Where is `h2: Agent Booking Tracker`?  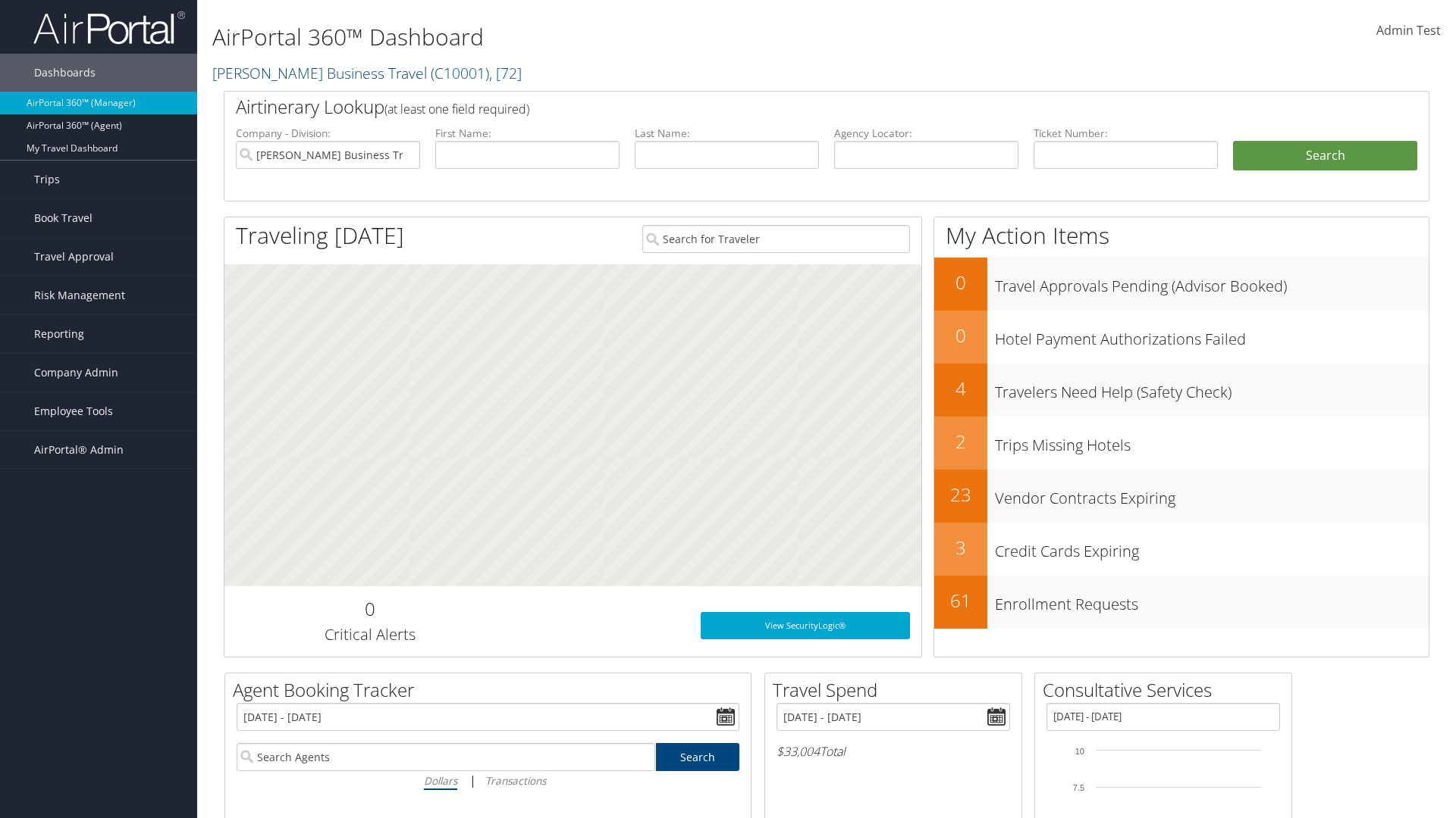 h2: Agent Booking Tracker is located at coordinates (491, 690).